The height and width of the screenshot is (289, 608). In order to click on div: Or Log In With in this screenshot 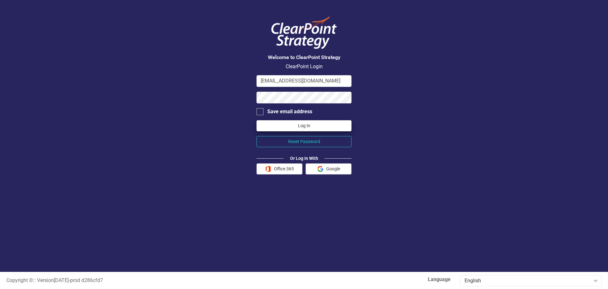, I will do `click(304, 158)`.